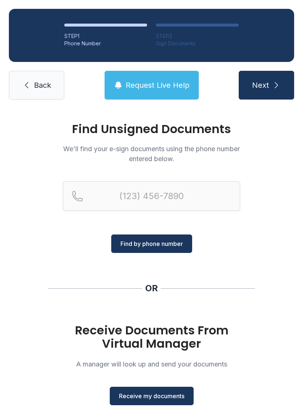 This screenshot has height=417, width=303. Describe the element at coordinates (151, 396) in the screenshot. I see `span: Receive my documents` at that location.